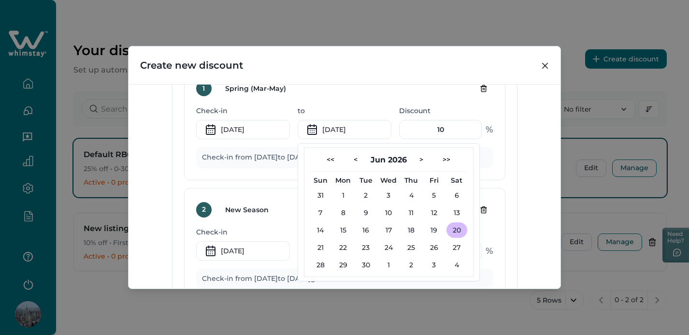  What do you see at coordinates (344, 65) in the screenshot?
I see `header: Create new discount` at bounding box center [344, 65].